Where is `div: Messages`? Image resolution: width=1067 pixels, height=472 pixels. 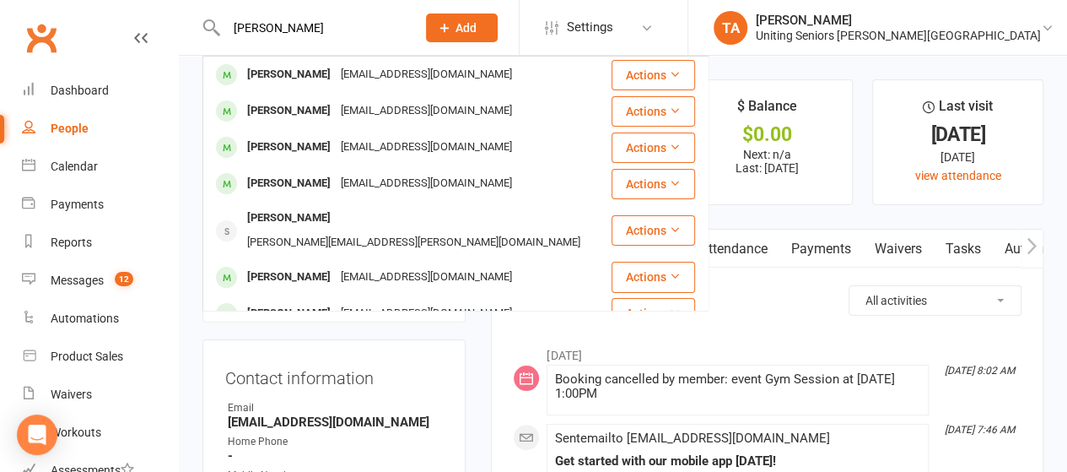 div: Messages is located at coordinates (77, 280).